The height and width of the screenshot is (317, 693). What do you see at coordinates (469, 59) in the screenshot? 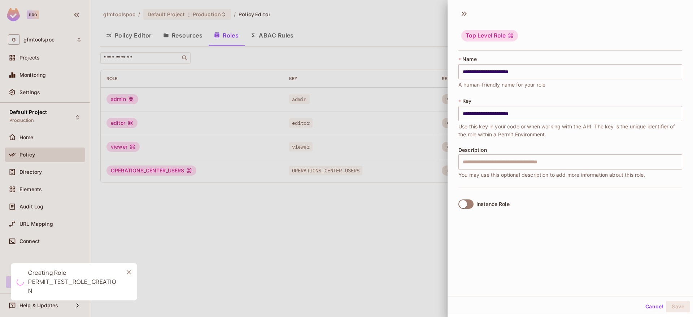
I see `span: Name` at bounding box center [469, 59].